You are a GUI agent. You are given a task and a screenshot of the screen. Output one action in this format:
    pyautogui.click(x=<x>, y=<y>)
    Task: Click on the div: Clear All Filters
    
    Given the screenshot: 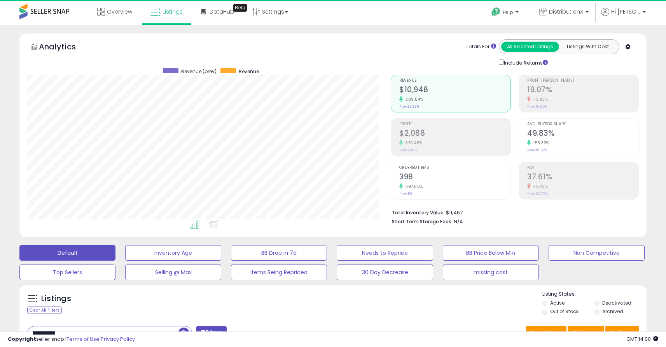 What is the action you would take?
    pyautogui.click(x=44, y=310)
    